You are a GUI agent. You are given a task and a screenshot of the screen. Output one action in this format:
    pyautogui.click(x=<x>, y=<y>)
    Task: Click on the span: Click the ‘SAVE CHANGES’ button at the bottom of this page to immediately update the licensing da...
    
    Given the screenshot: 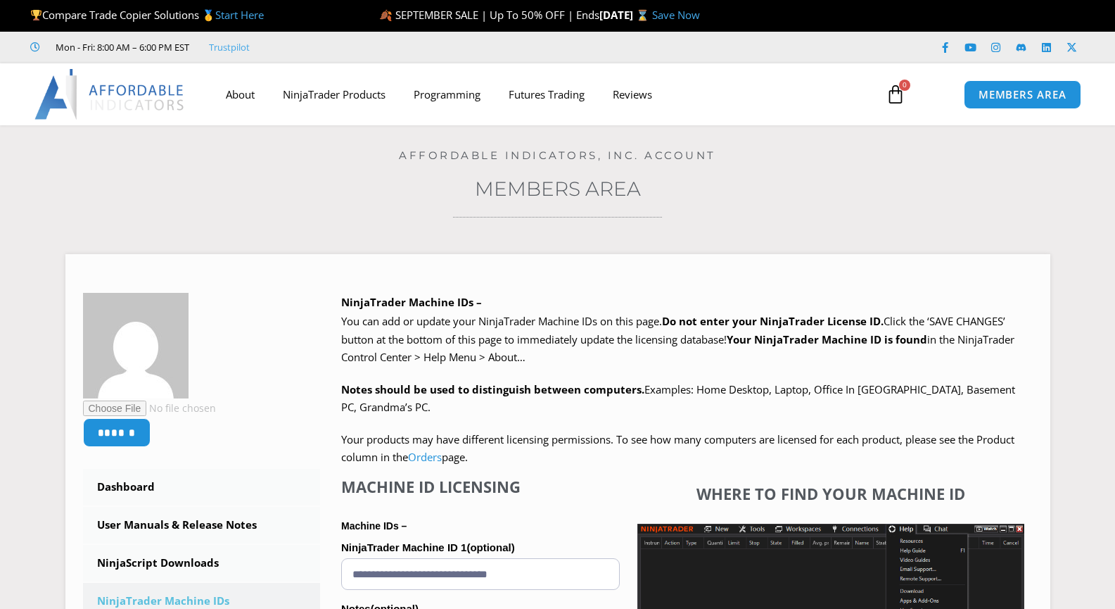 What is the action you would take?
    pyautogui.click(x=678, y=338)
    